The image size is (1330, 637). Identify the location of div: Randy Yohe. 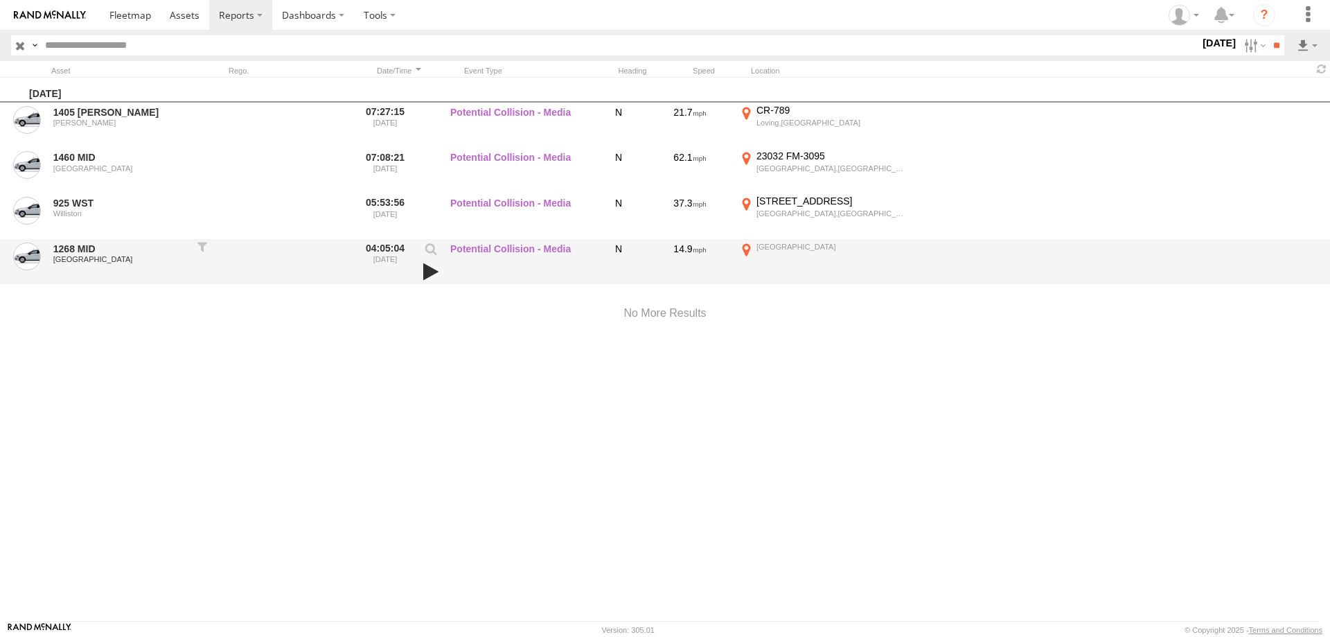
(1184, 15).